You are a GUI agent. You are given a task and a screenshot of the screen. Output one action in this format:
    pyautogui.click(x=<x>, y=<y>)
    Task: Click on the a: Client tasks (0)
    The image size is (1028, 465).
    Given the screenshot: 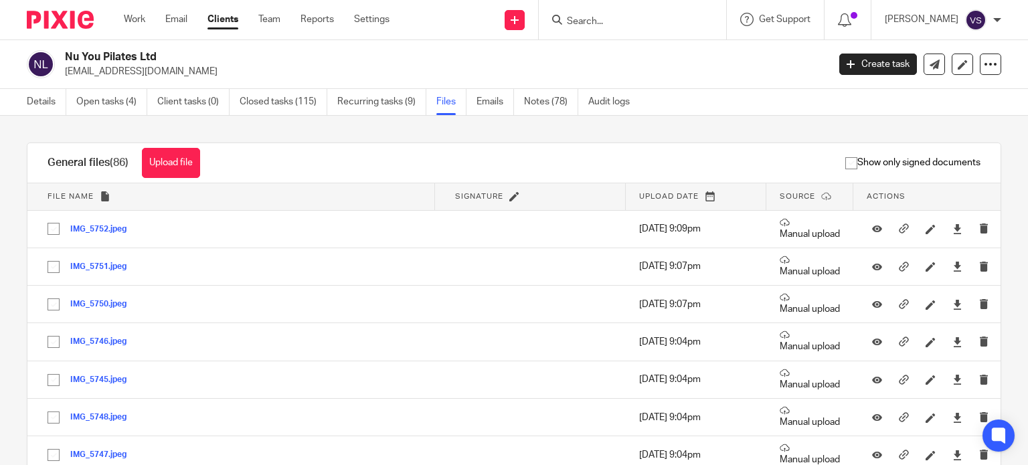 What is the action you would take?
    pyautogui.click(x=193, y=102)
    